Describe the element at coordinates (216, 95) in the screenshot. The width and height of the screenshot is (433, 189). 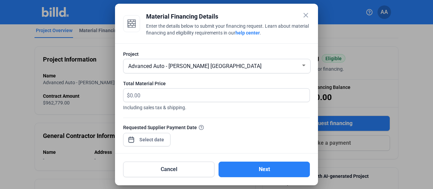
I see `input: 0.00` at that location.